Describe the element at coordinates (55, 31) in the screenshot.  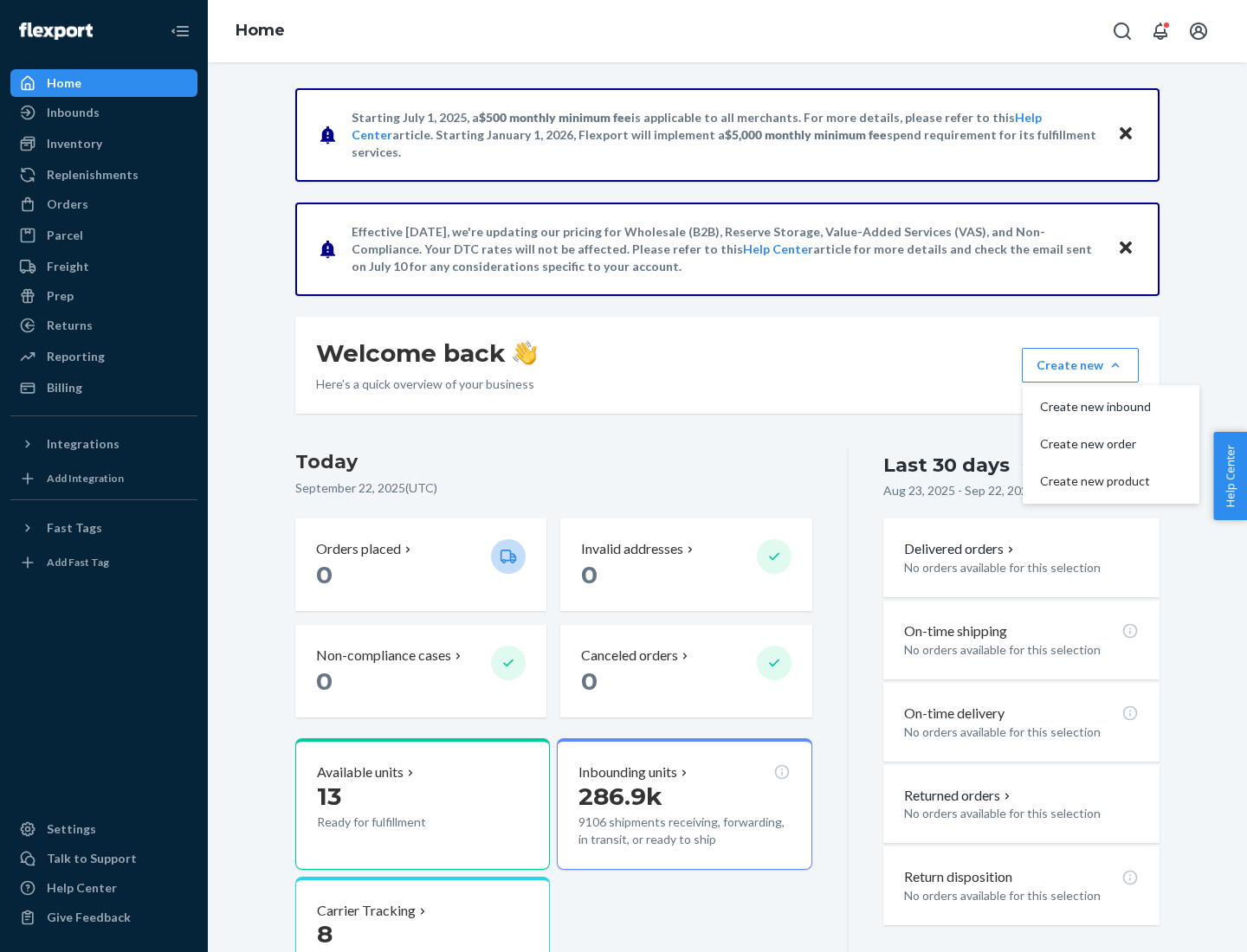
I see `img: Flexport logo` at that location.